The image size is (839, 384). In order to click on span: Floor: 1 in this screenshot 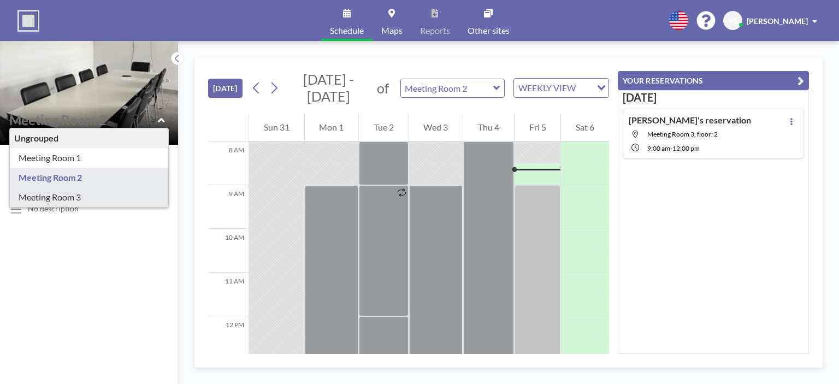, I will do `click(23, 134)`.